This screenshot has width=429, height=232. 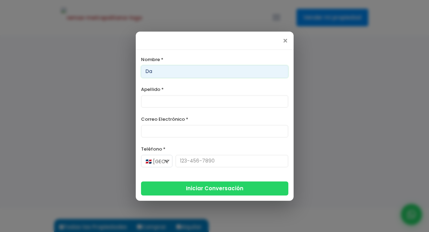 I want to click on label: Nombre *, so click(x=215, y=59).